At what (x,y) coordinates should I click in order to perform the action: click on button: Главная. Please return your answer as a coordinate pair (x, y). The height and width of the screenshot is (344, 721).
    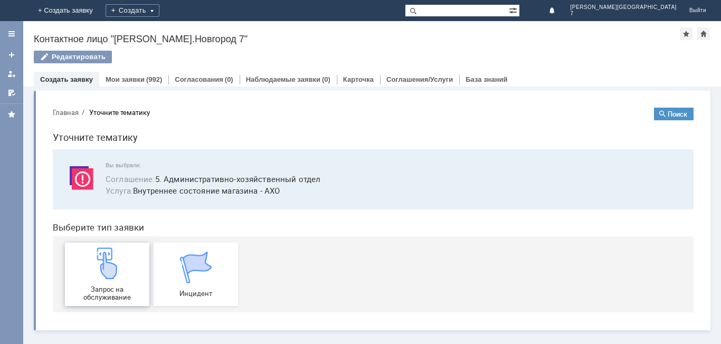
    Looking at the image, I should click on (21, 13).